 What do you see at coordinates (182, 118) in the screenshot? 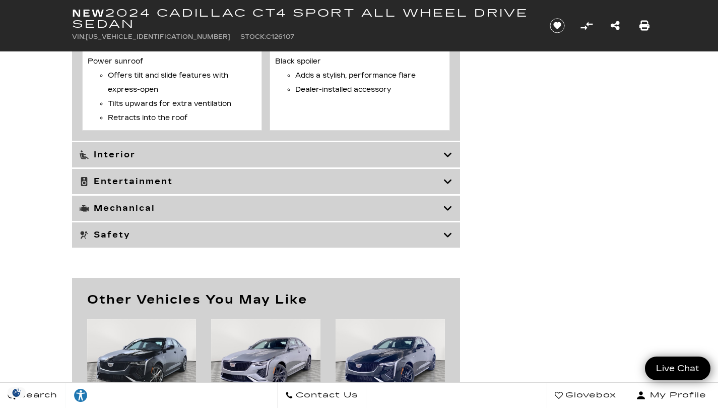
I see `li: Retracts into the roof` at bounding box center [182, 118].